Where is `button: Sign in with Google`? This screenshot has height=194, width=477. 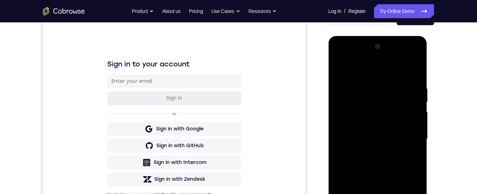
button: Sign in with Google is located at coordinates (131, 118).